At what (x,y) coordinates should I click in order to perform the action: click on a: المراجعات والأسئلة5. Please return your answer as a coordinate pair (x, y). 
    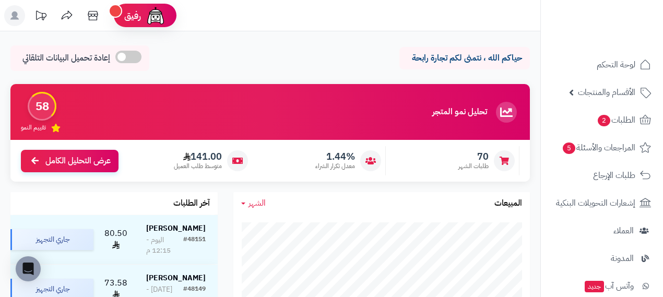
    Looking at the image, I should click on (602, 148).